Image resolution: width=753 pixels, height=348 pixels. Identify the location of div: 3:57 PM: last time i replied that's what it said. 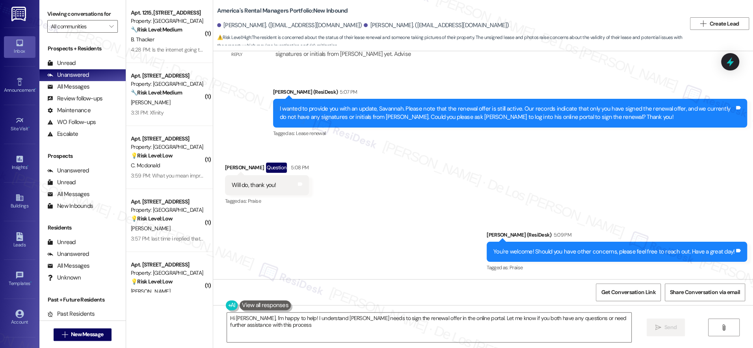
(181, 239).